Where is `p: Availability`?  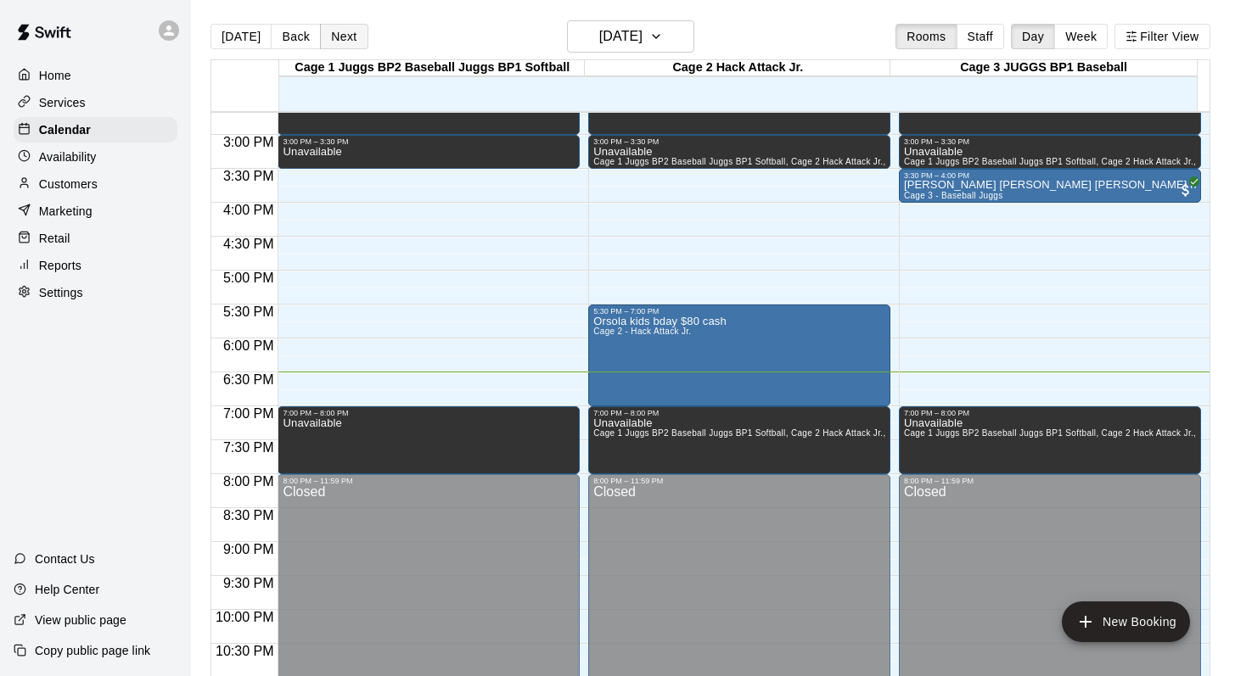 p: Availability is located at coordinates (68, 157).